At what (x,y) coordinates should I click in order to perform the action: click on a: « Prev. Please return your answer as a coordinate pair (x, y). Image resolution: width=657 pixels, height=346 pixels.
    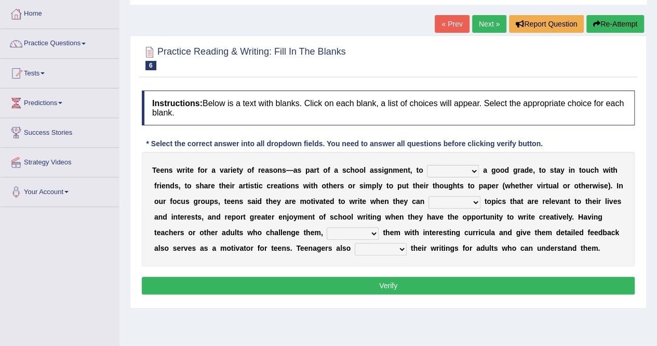
    Looking at the image, I should click on (452, 24).